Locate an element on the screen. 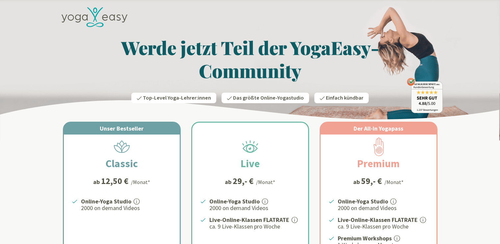  h2: Live is located at coordinates (250, 163).